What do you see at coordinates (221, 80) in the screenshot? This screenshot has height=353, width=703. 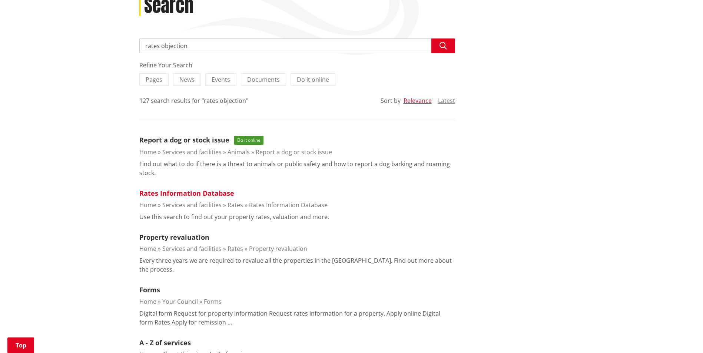 I see `span: Events` at bounding box center [221, 80].